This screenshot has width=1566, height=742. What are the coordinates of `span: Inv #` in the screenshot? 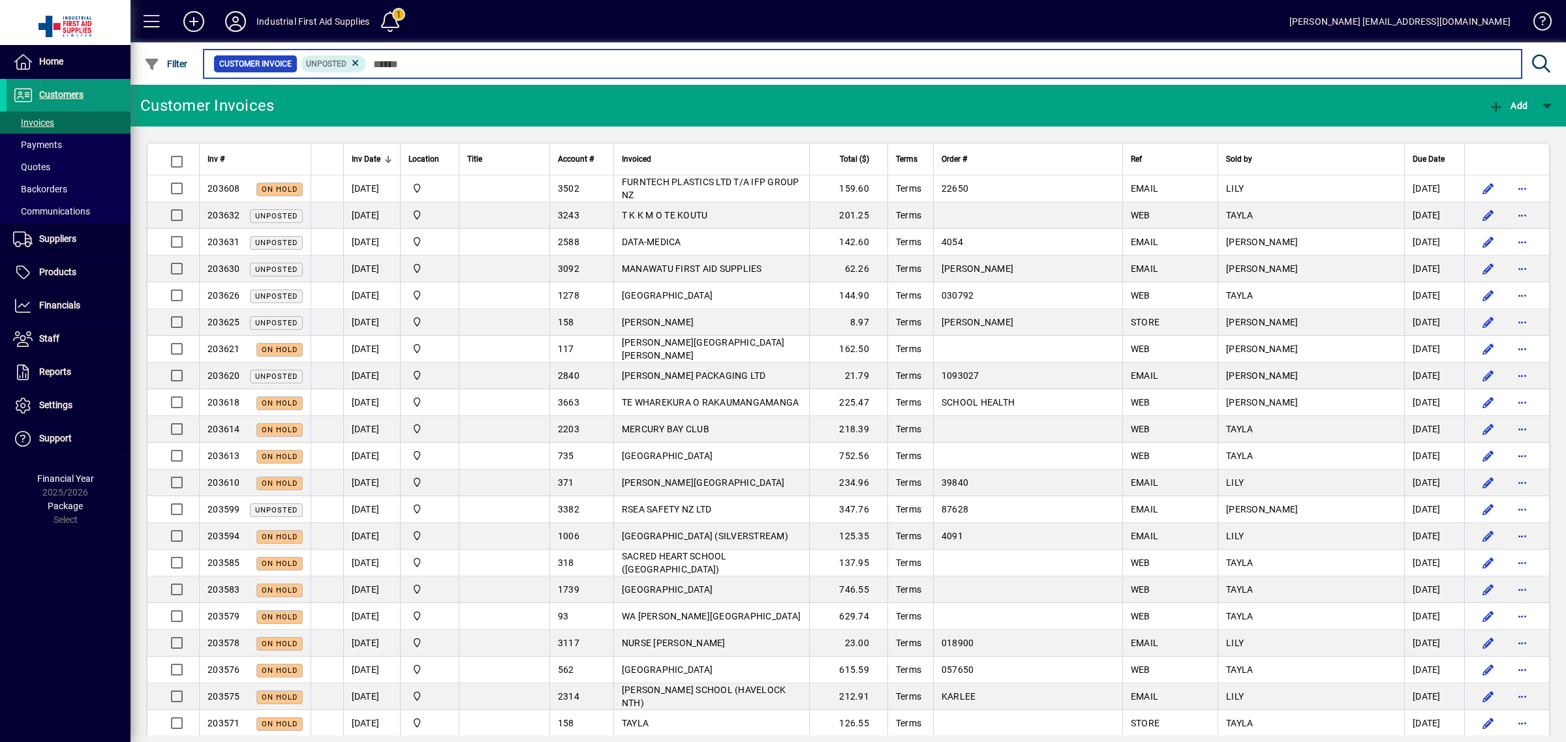 It's located at (216, 159).